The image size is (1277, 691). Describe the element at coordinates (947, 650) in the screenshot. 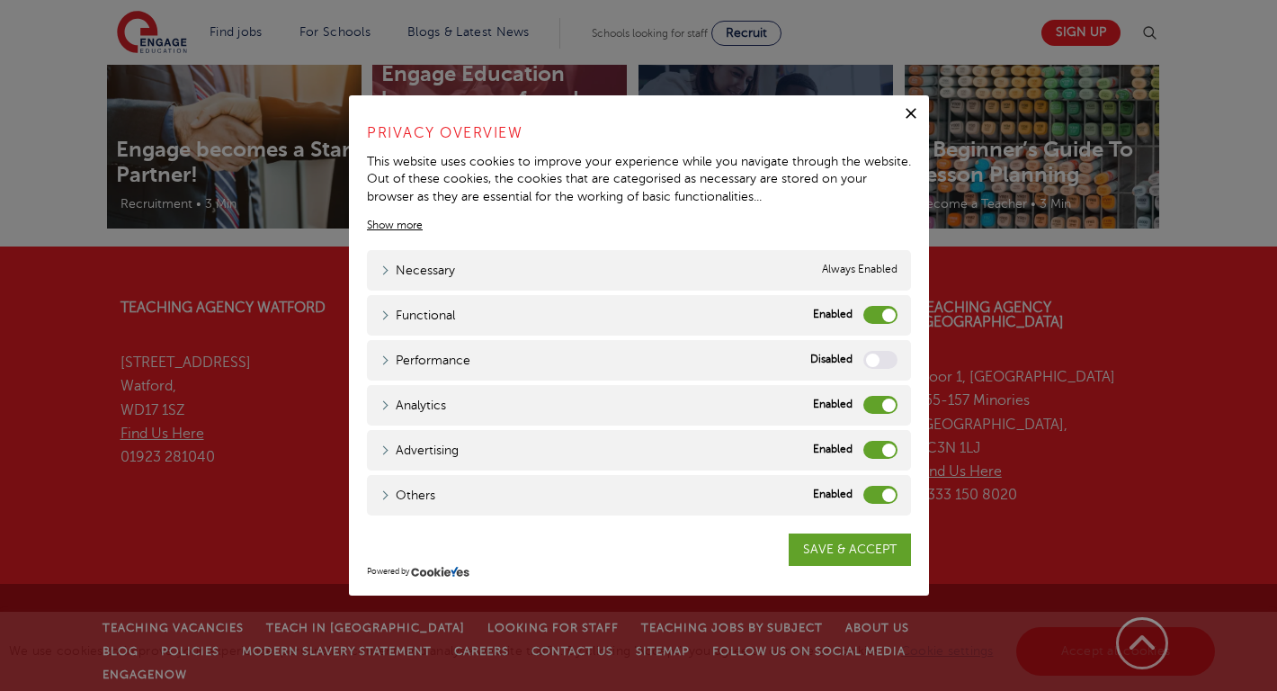

I see `a: Cookie settings` at that location.